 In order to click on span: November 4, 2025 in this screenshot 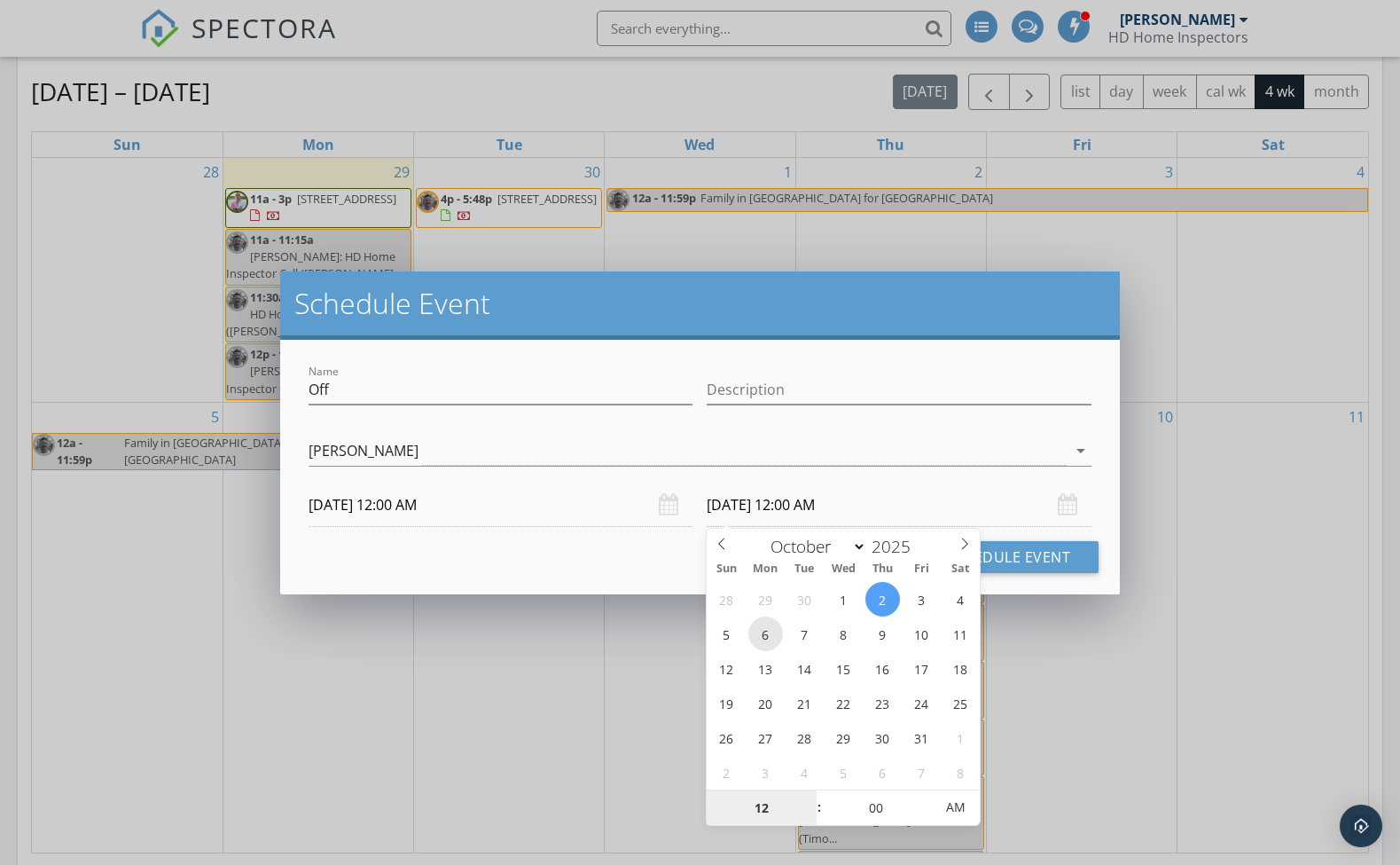, I will do `click(804, 772)`.